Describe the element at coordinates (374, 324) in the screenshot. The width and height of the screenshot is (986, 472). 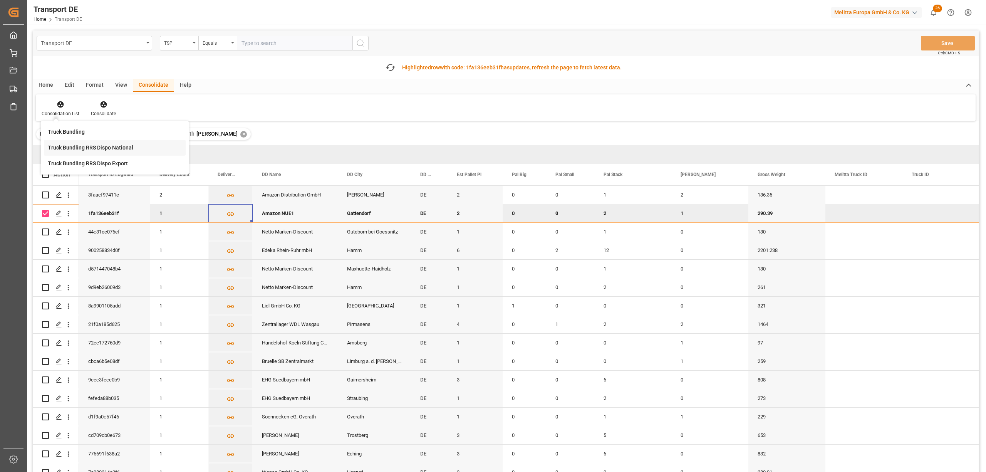
I see `div: Pirmasens` at that location.